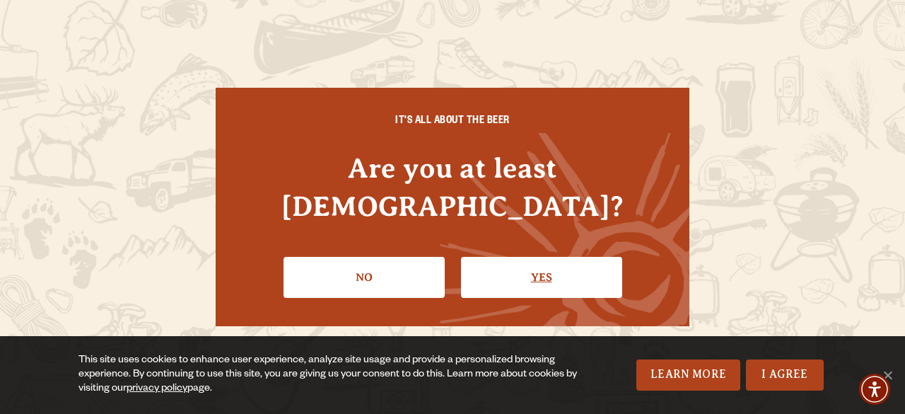  Describe the element at coordinates (688, 375) in the screenshot. I see `a: Learn More` at that location.